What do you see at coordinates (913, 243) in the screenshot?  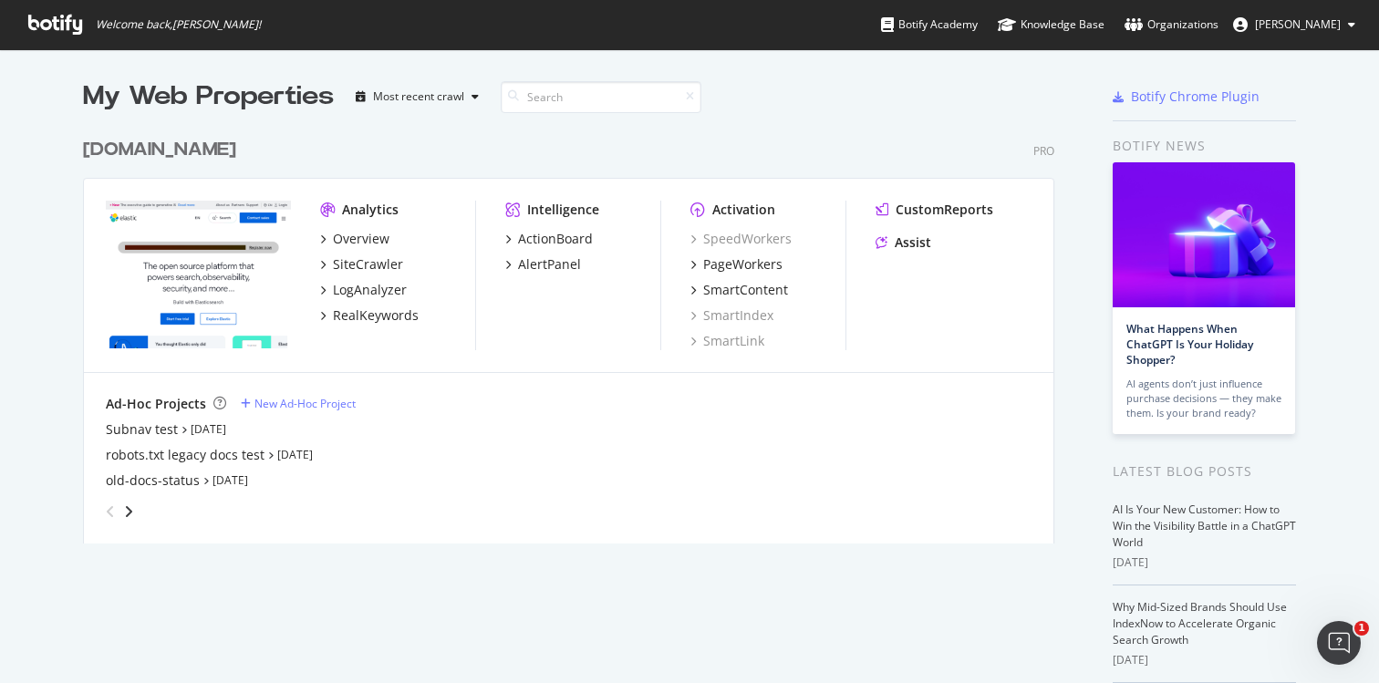 I see `div: Assist` at bounding box center [913, 243].